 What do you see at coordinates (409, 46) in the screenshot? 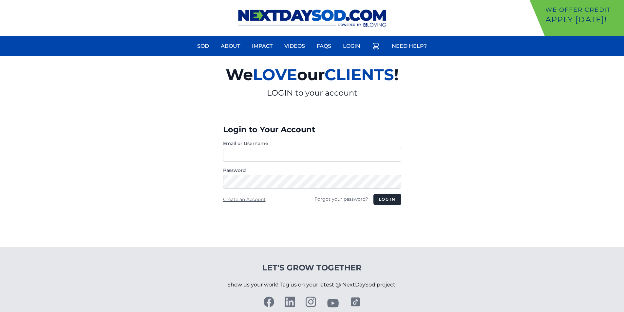
I see `a: Need Help?` at bounding box center [409, 46].